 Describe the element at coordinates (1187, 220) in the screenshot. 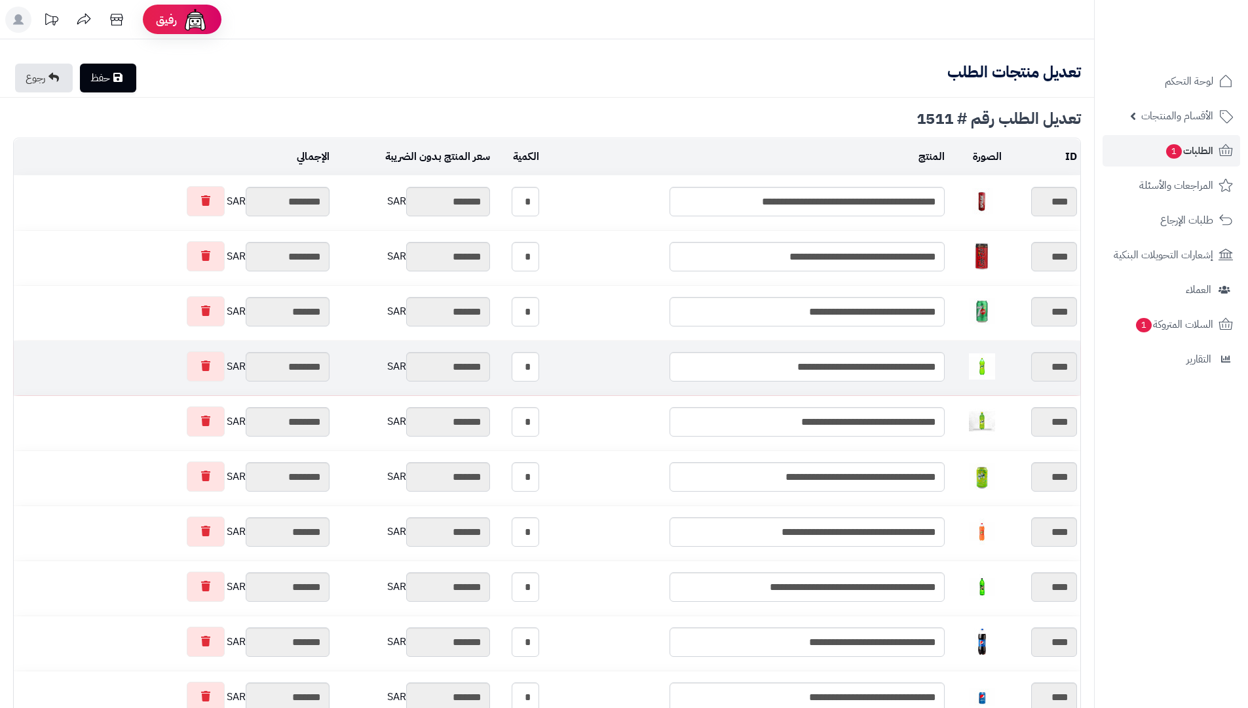

I see `span: طلبات الإرجاع` at that location.